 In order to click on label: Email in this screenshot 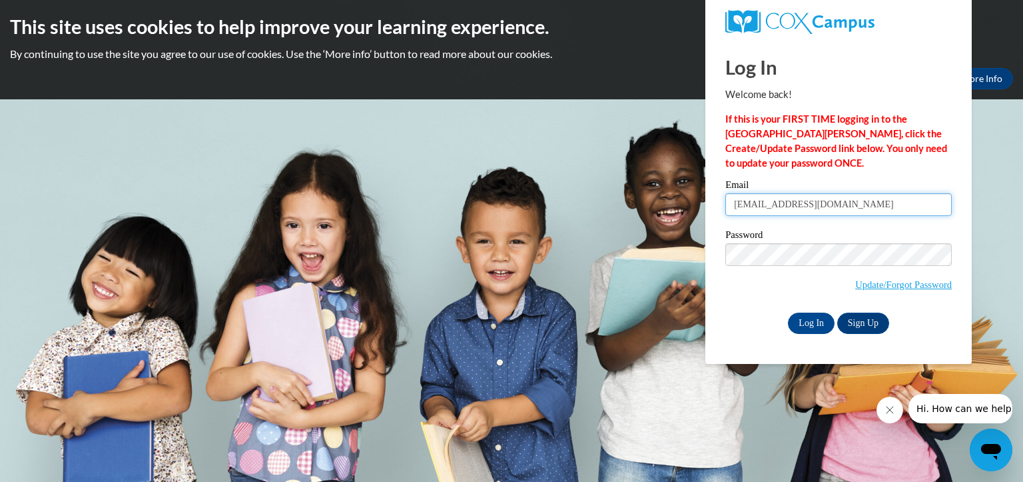, I will do `click(839, 187)`.